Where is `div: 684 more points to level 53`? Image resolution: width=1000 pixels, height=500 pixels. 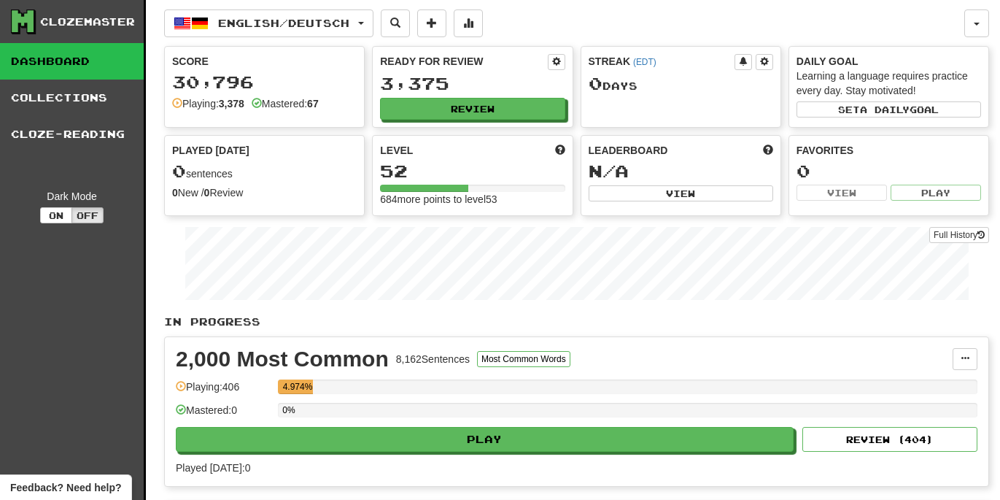
div: 684 more points to level 53 is located at coordinates (472, 199).